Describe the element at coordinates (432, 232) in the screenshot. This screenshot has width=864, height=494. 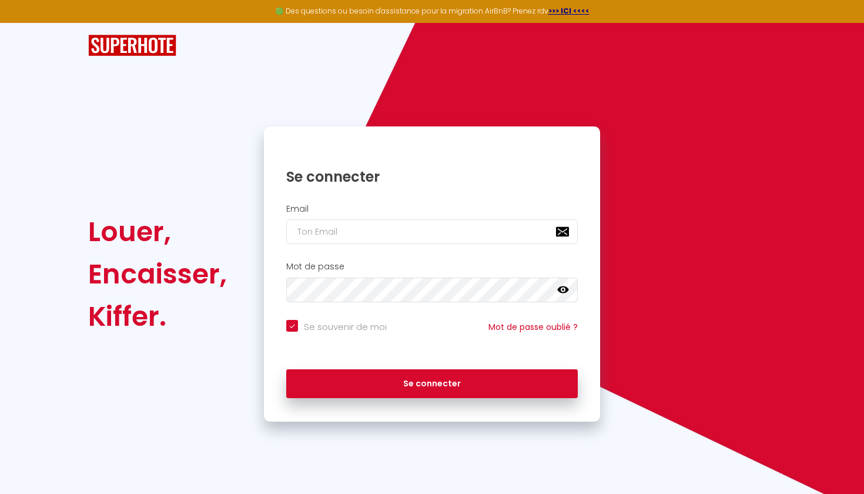
I see `input: Ton Email` at that location.